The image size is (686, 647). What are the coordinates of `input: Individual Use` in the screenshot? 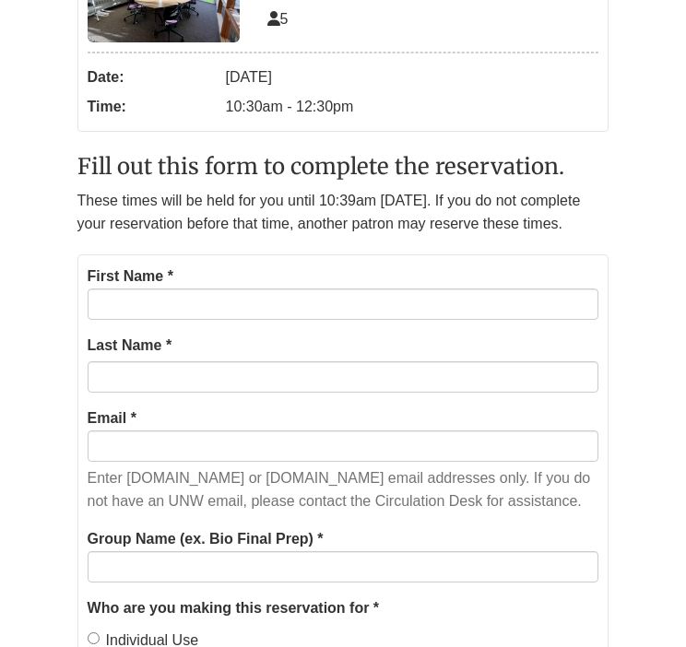 It's located at (93, 638).